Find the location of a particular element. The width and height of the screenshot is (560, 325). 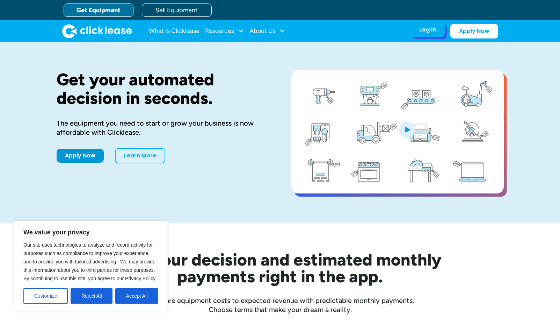

button: Reject All is located at coordinates (92, 296).